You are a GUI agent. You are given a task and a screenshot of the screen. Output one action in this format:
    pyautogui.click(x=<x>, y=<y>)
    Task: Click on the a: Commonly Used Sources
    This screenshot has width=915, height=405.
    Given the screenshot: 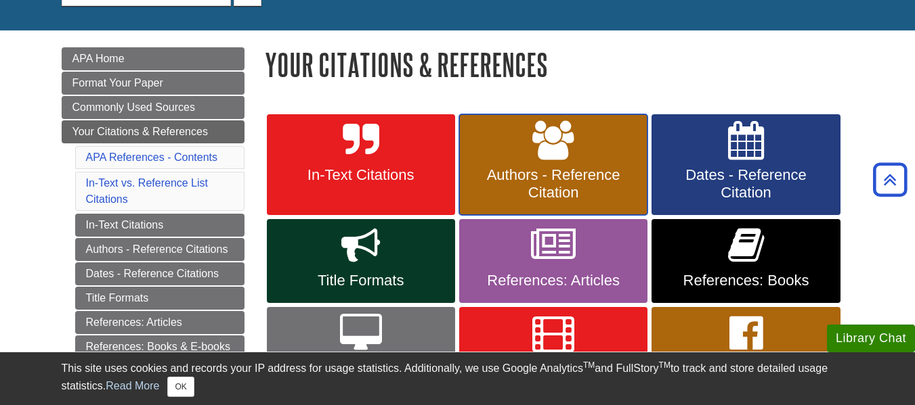 What is the action you would take?
    pyautogui.click(x=153, y=108)
    